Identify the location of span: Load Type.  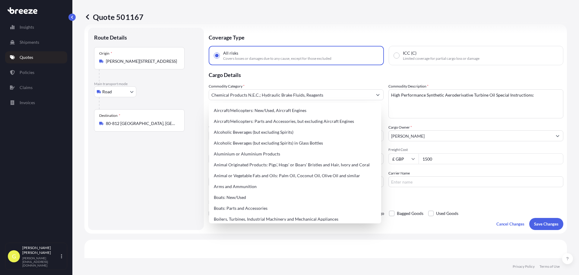
(218, 150).